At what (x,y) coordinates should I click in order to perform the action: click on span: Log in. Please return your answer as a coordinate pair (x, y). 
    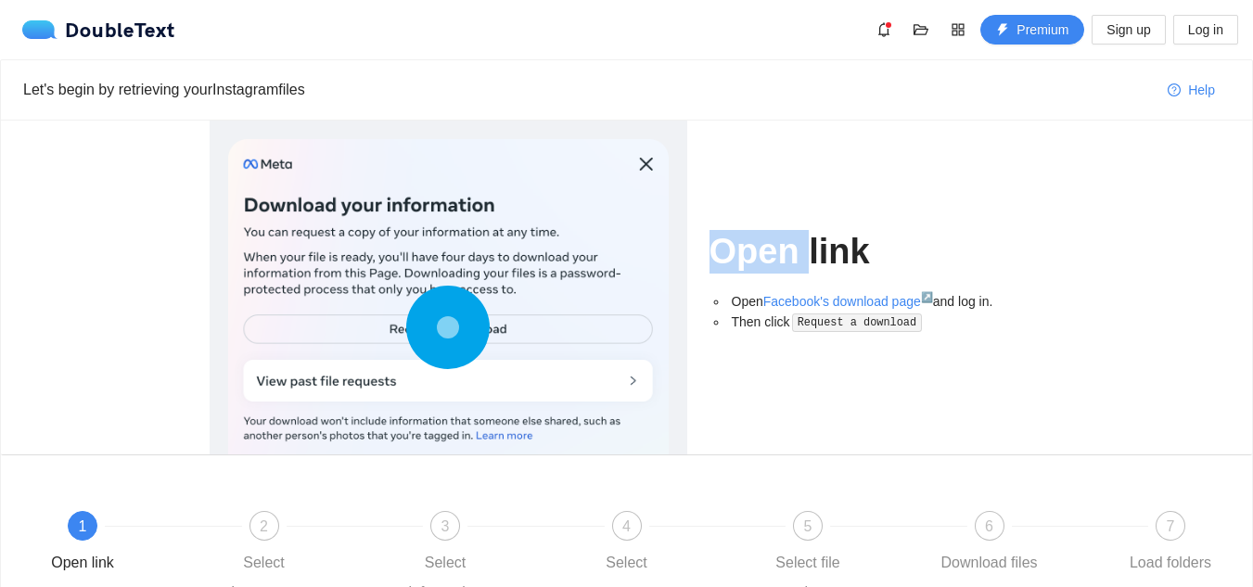
    Looking at the image, I should click on (1205, 30).